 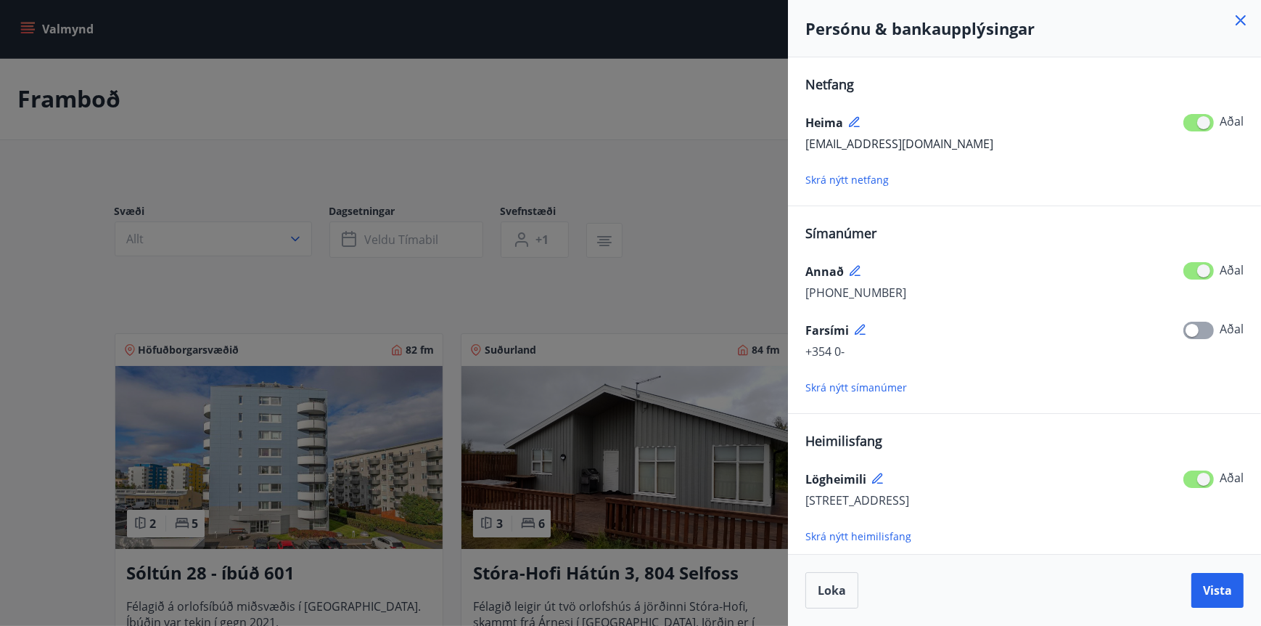 I want to click on h4: Persónu & bankaupplýsingar, so click(x=1025, y=28).